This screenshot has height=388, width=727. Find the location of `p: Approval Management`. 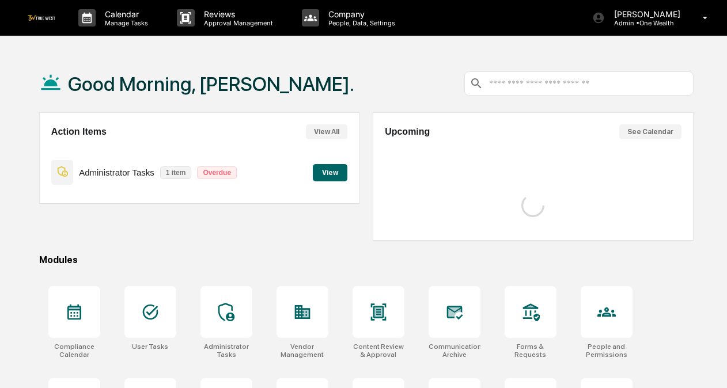

p: Approval Management is located at coordinates (237, 23).